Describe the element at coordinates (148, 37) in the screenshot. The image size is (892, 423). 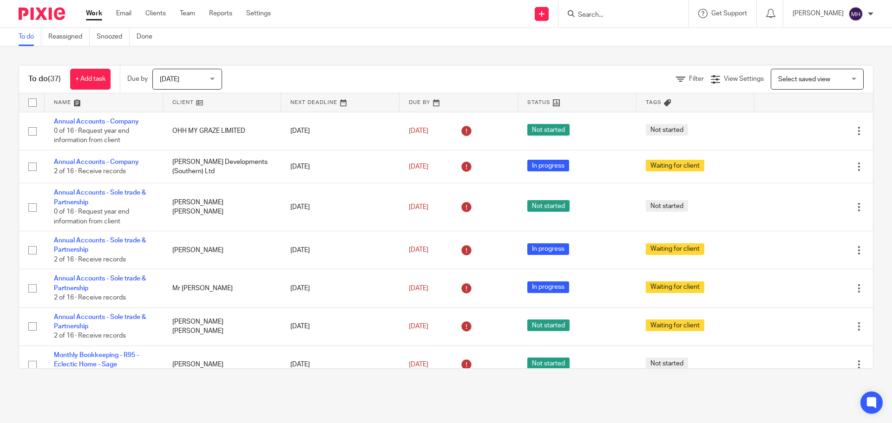
I see `a: Done` at that location.